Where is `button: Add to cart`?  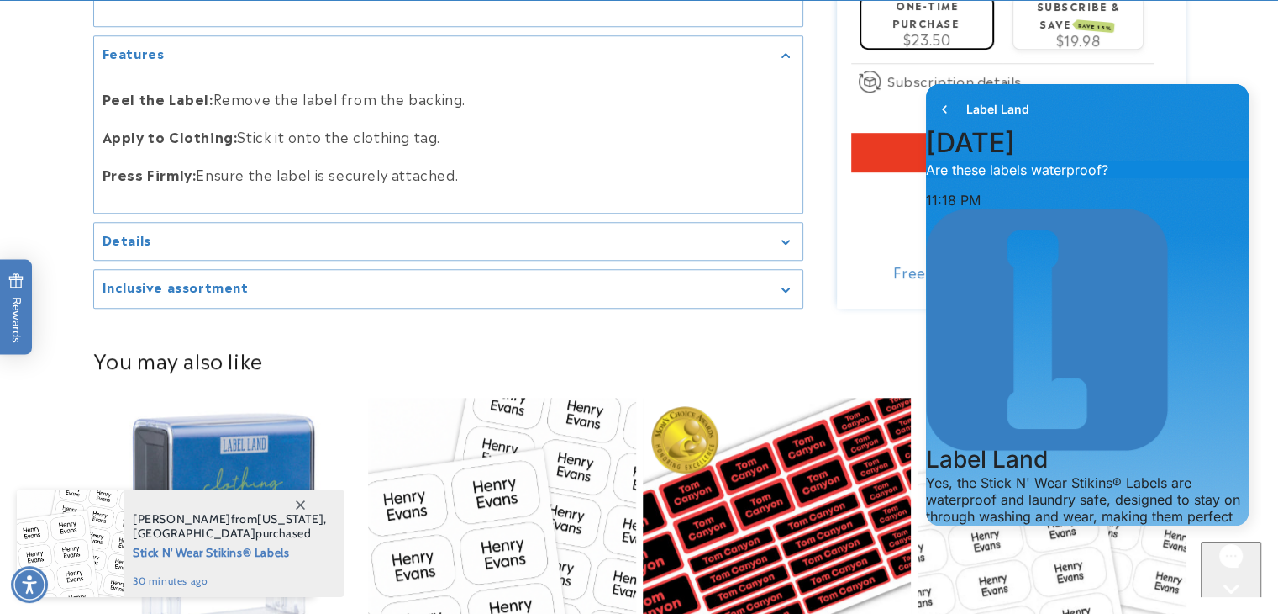 button: Add to cart is located at coordinates (1011, 152).